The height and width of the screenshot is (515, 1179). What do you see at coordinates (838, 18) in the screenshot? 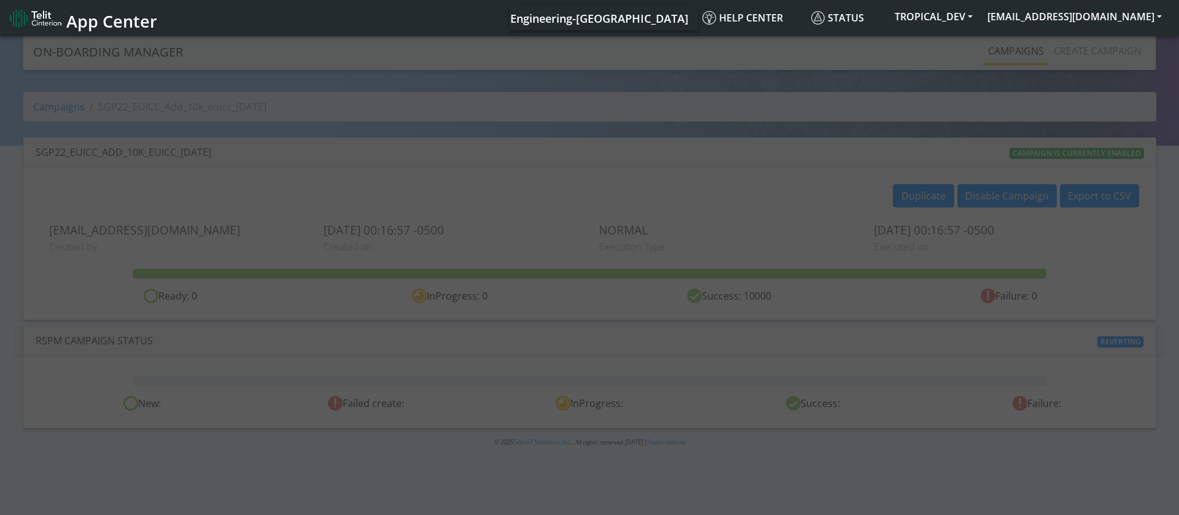
I see `span: Status` at bounding box center [838, 18].